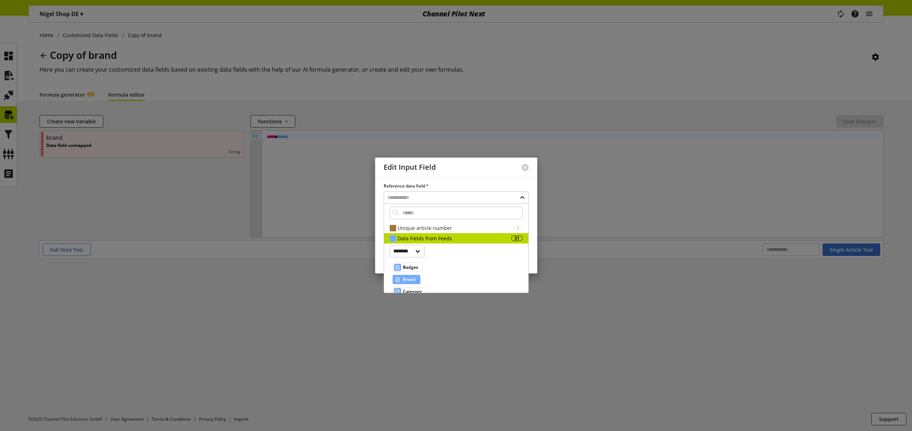 This screenshot has width=912, height=431. I want to click on div: 31, so click(517, 238).